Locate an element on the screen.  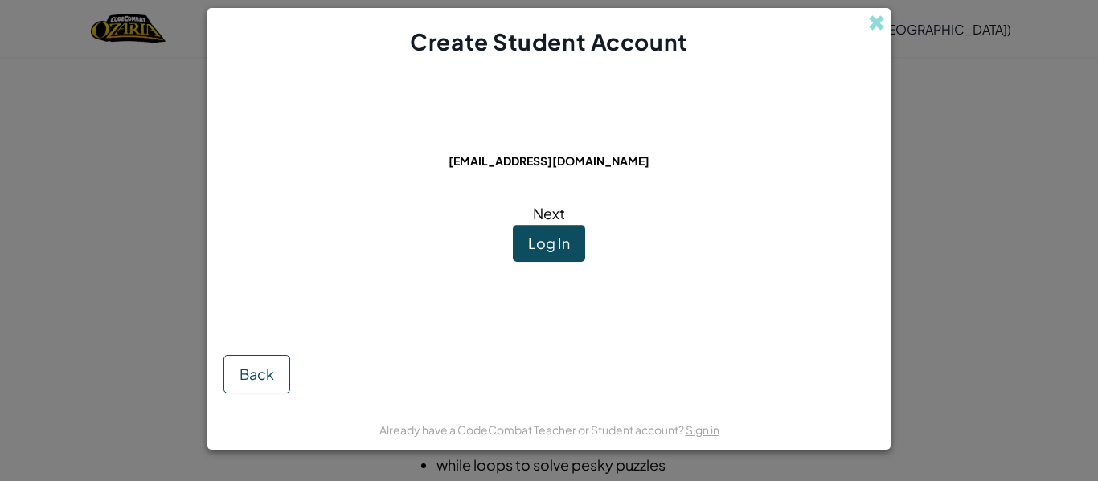
button: Back is located at coordinates (256, 374).